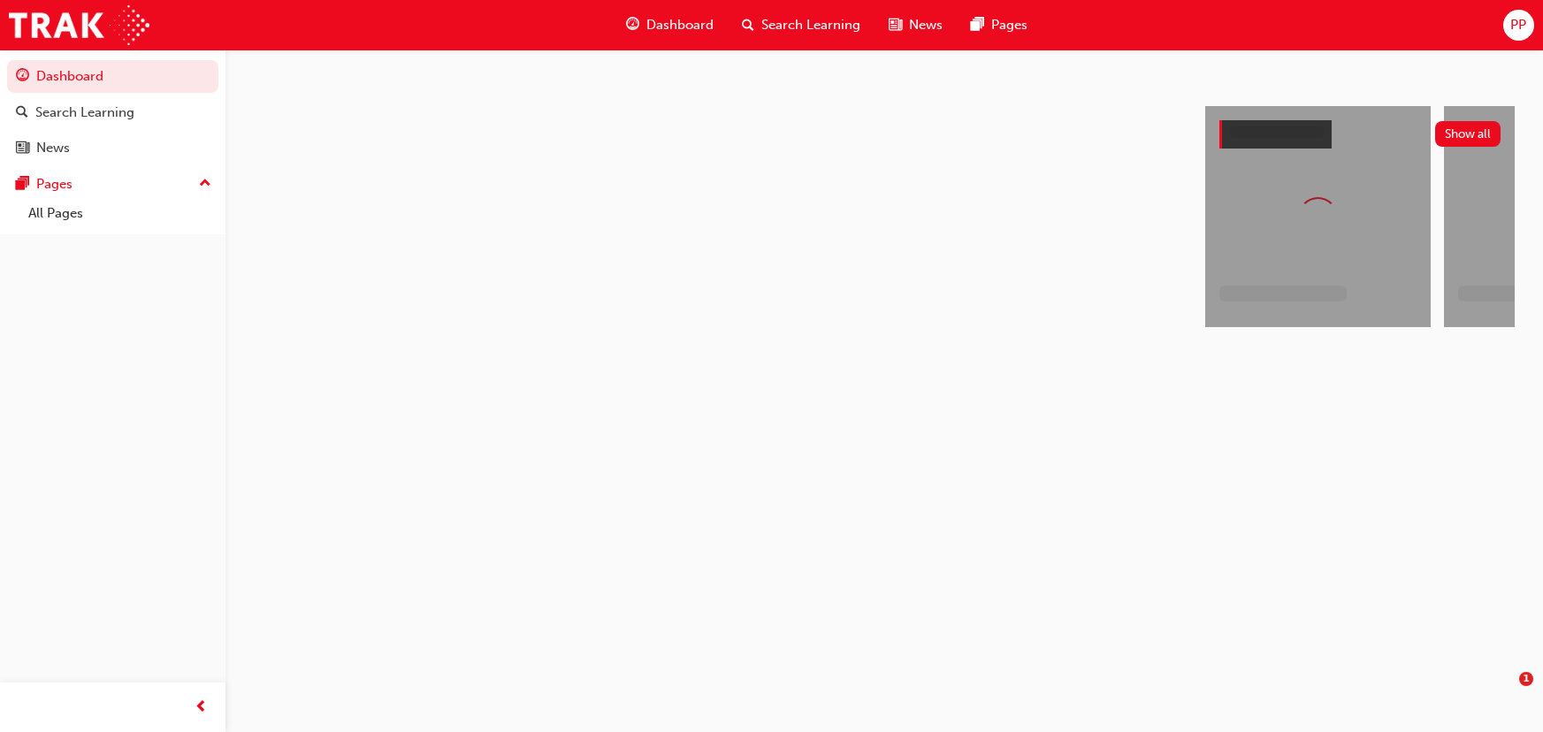 The image size is (1543, 732). I want to click on span: prev-icon, so click(201, 707).